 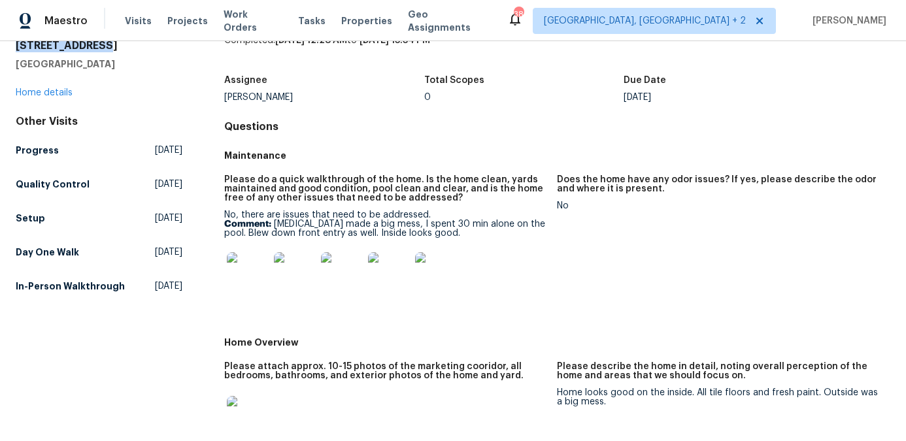 What do you see at coordinates (519, 14) in the screenshot?
I see `div: 38` at bounding box center [519, 14].